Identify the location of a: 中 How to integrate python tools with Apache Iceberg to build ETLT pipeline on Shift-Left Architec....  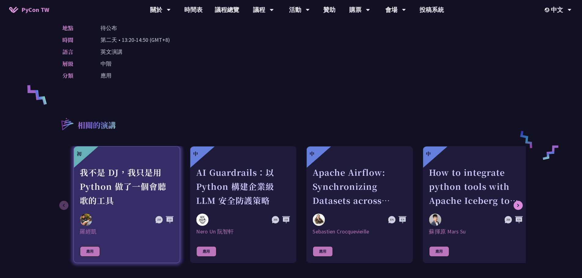
(475, 205).